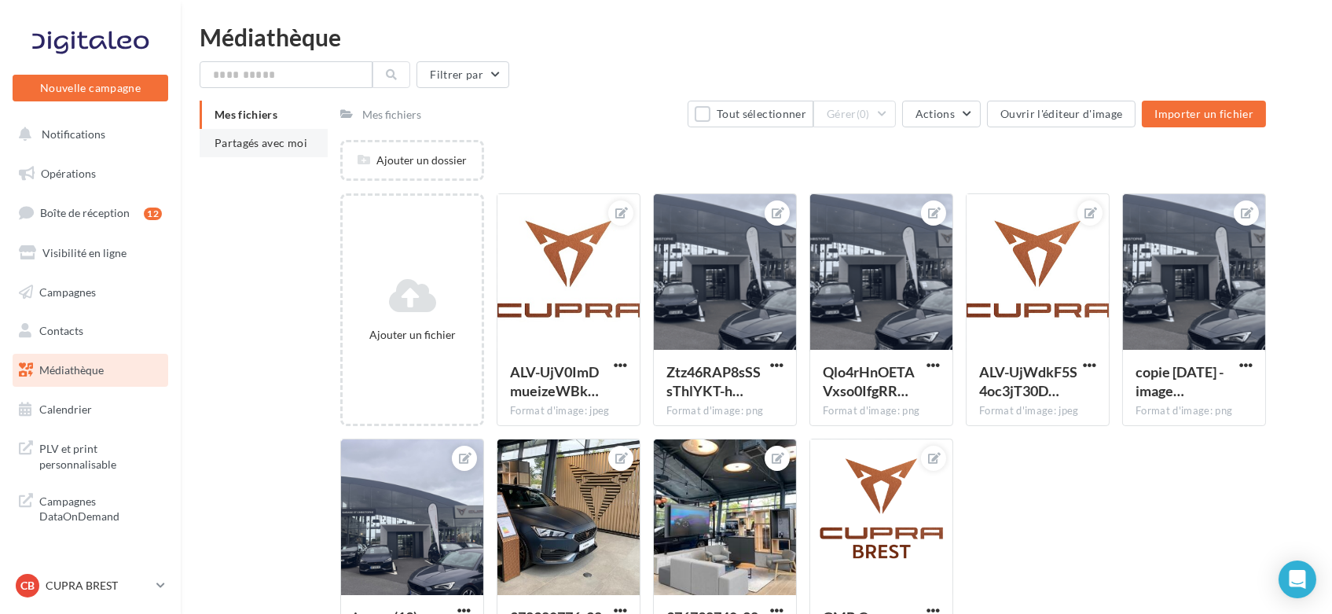 This screenshot has height=614, width=1332. I want to click on button: Notifications, so click(87, 134).